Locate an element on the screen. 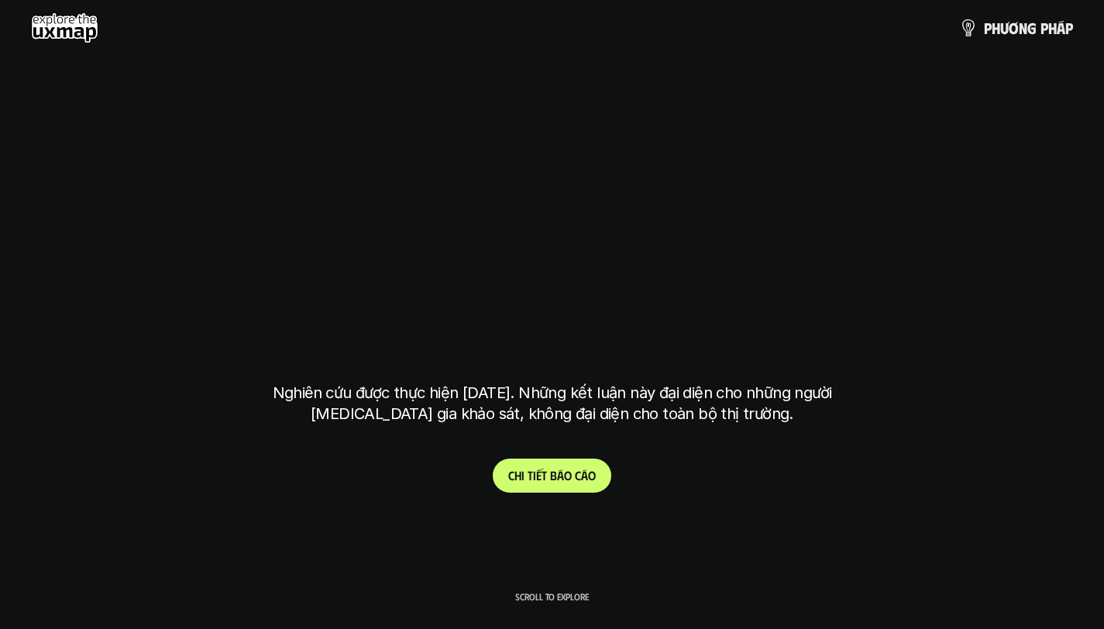 This screenshot has height=629, width=1104. span: b is located at coordinates (553, 475).